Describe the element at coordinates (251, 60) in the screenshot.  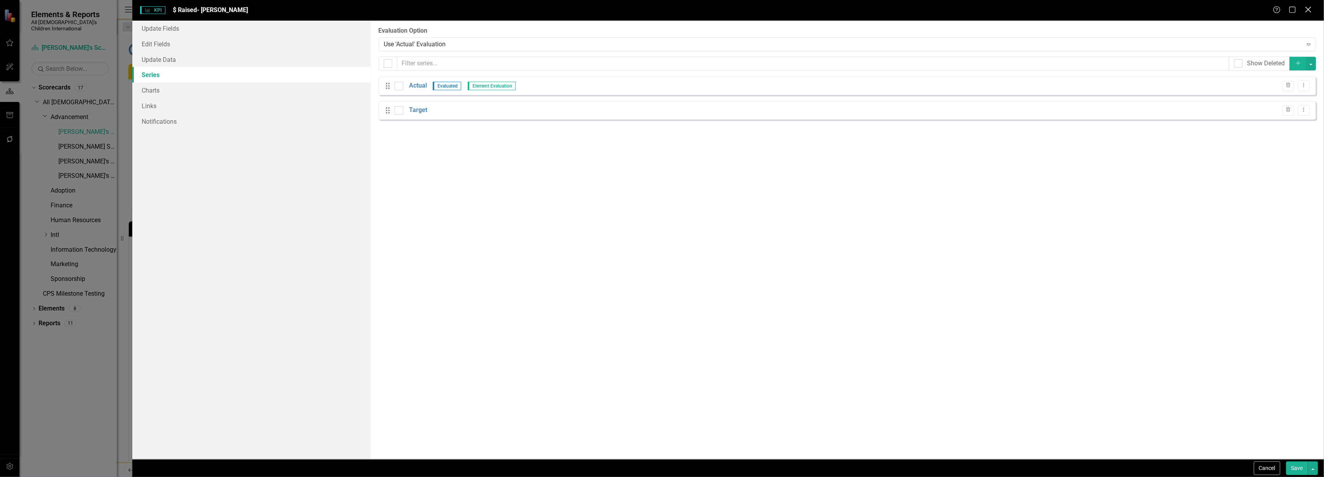
I see `a: Update Data` at that location.